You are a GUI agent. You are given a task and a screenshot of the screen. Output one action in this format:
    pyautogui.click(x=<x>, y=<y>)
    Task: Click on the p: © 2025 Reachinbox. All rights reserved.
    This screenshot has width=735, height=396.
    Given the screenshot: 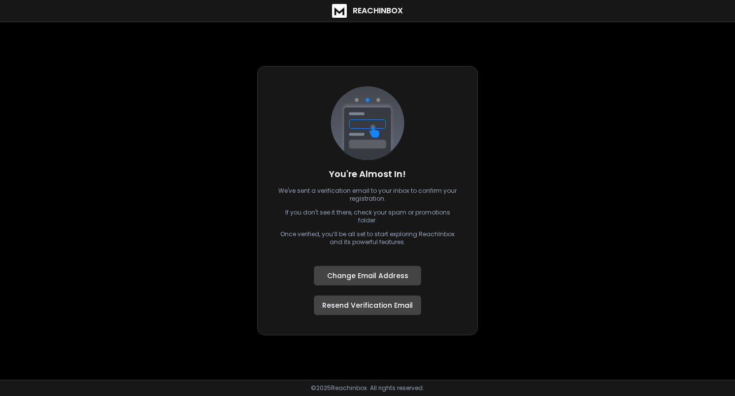 What is the action you would take?
    pyautogui.click(x=367, y=388)
    